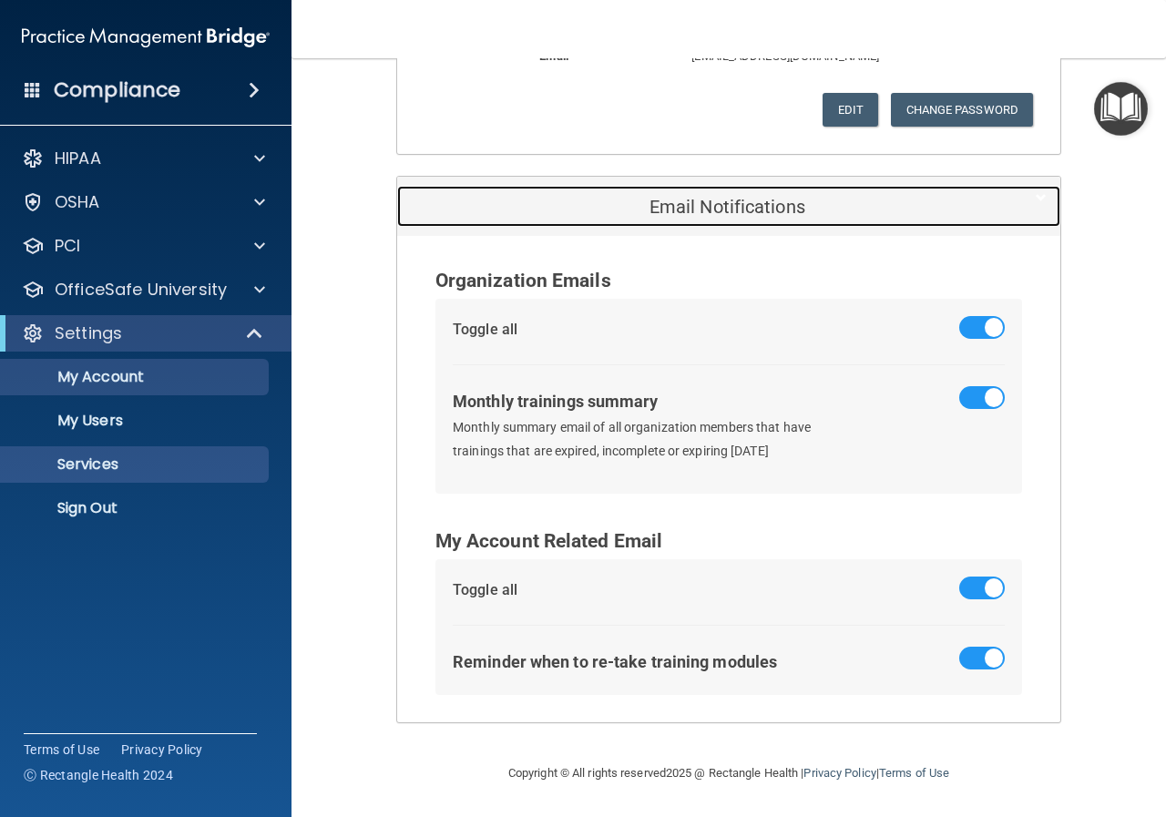  Describe the element at coordinates (98, 775) in the screenshot. I see `span: Ⓒ Rectangle Health 2024` at that location.